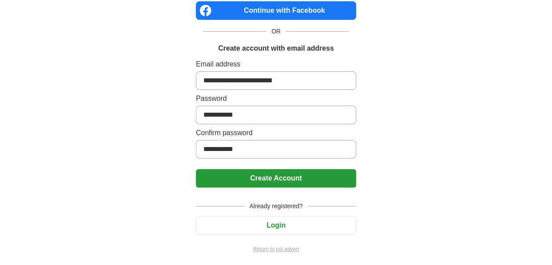  Describe the element at coordinates (276, 178) in the screenshot. I see `button: Create Account` at that location.